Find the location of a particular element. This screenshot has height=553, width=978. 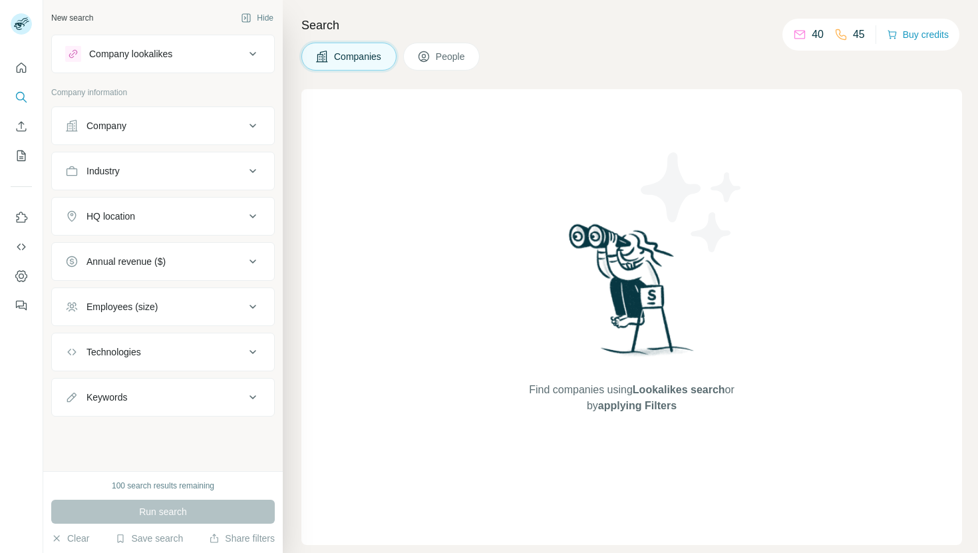

span: People is located at coordinates (451, 57).